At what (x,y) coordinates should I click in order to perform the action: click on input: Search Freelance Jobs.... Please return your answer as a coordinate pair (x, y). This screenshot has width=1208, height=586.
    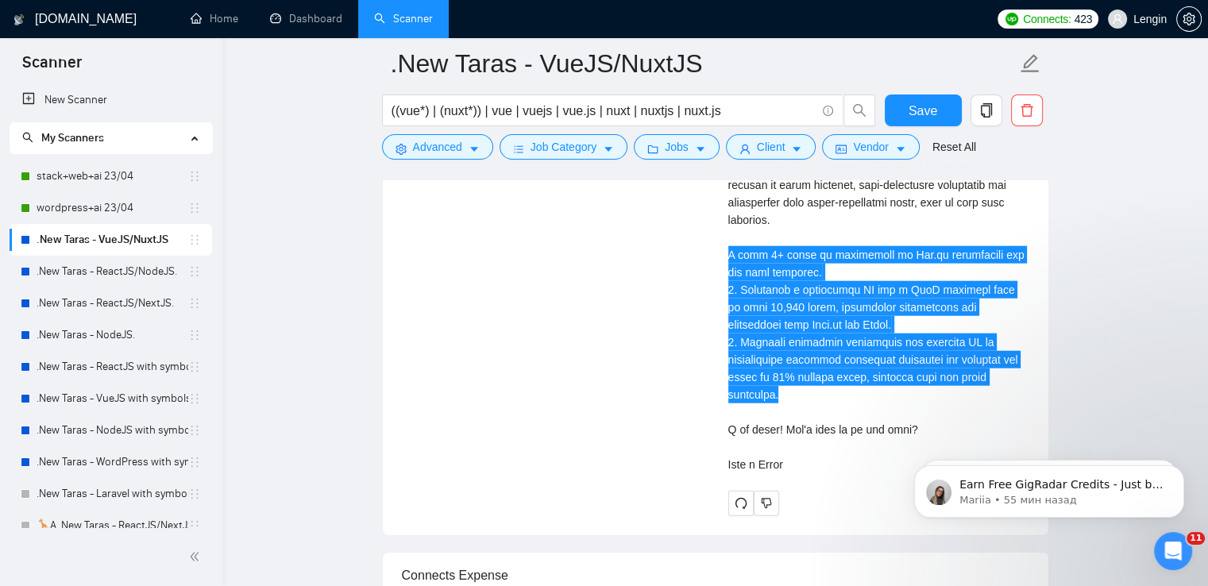
    Looking at the image, I should click on (604, 110).